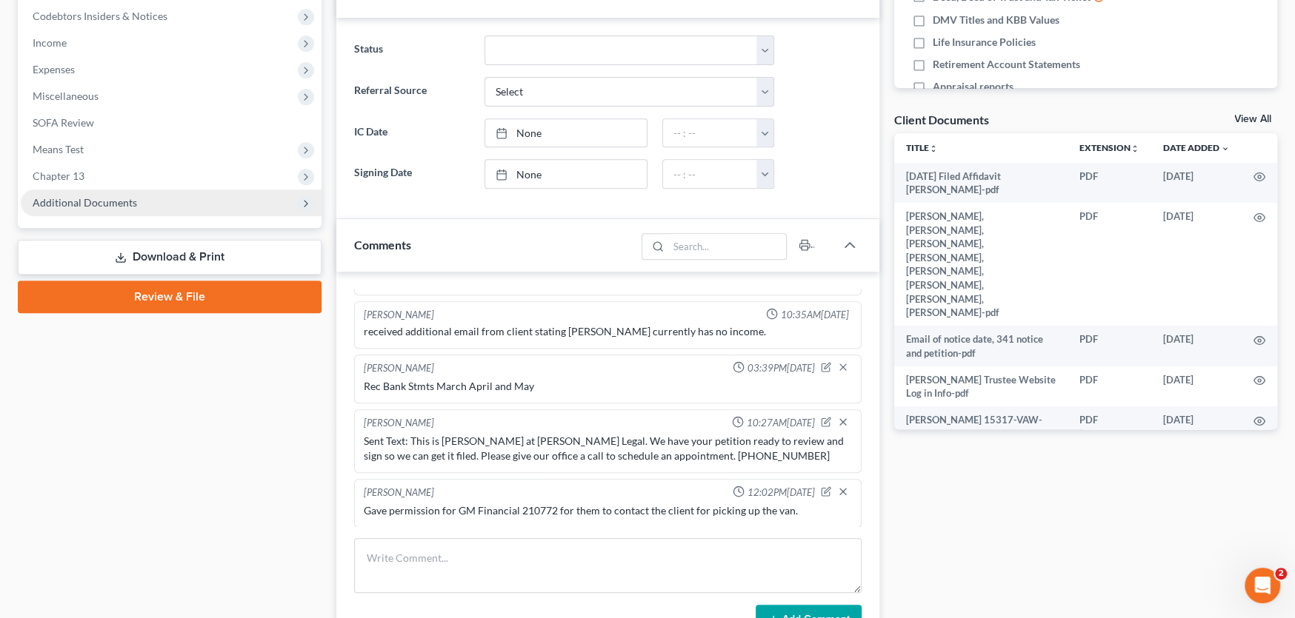  I want to click on span: Income, so click(50, 42).